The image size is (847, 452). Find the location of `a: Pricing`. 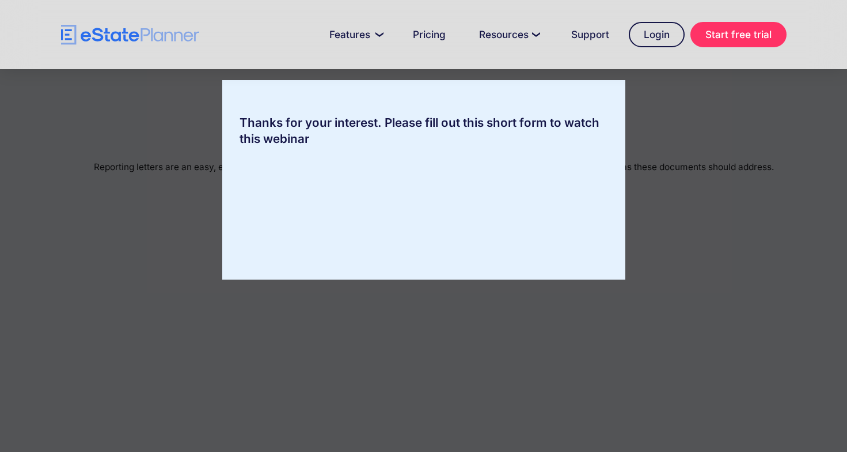

a: Pricing is located at coordinates (429, 35).